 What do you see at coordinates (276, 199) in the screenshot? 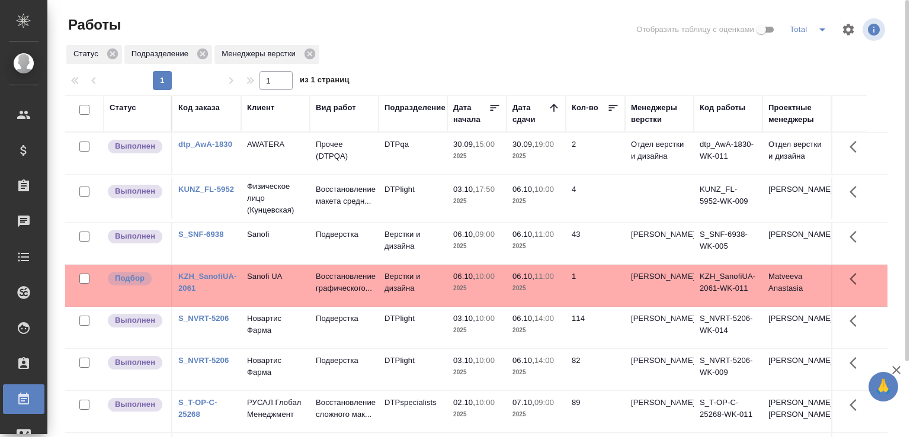
I see `p: Физическое лицо (Кунцевская)` at bounding box center [276, 199].